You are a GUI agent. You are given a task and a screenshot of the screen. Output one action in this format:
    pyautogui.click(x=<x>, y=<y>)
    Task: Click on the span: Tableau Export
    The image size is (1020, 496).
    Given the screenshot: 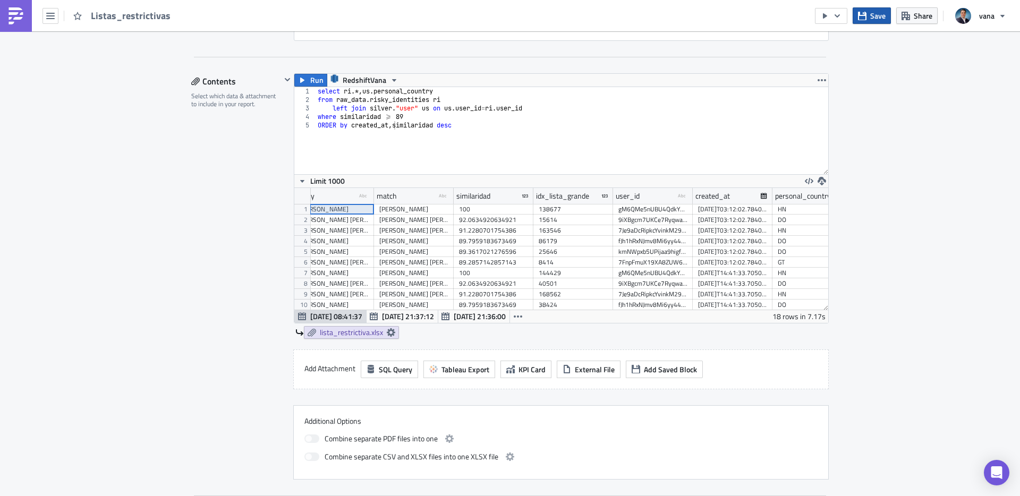 What is the action you would take?
    pyautogui.click(x=465, y=369)
    